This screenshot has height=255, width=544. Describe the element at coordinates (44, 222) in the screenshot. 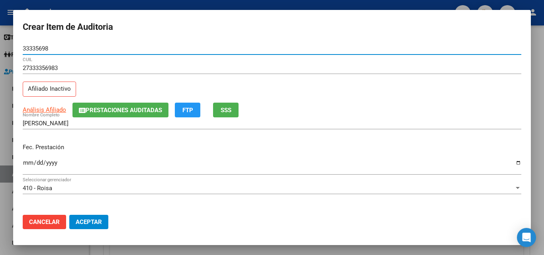

I see `span: Cancelar` at that location.